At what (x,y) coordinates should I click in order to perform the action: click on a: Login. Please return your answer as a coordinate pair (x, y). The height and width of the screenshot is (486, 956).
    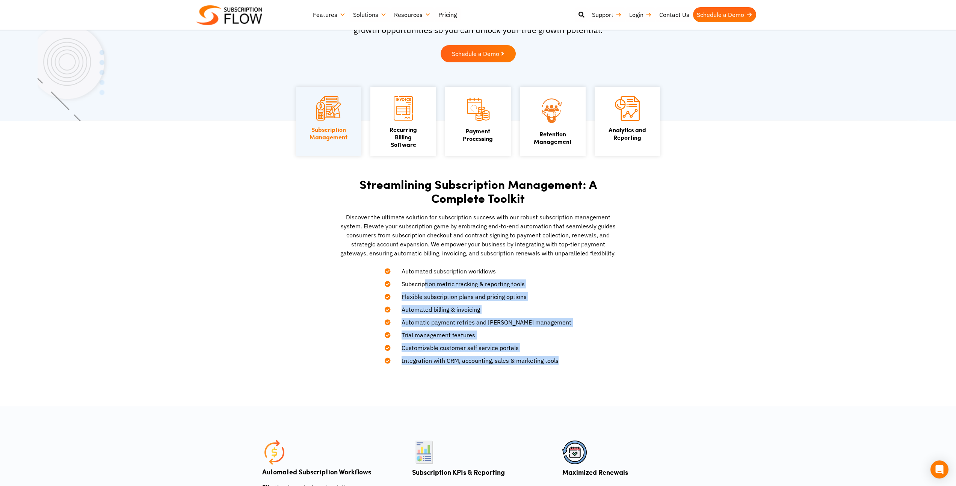
    Looking at the image, I should click on (640, 15).